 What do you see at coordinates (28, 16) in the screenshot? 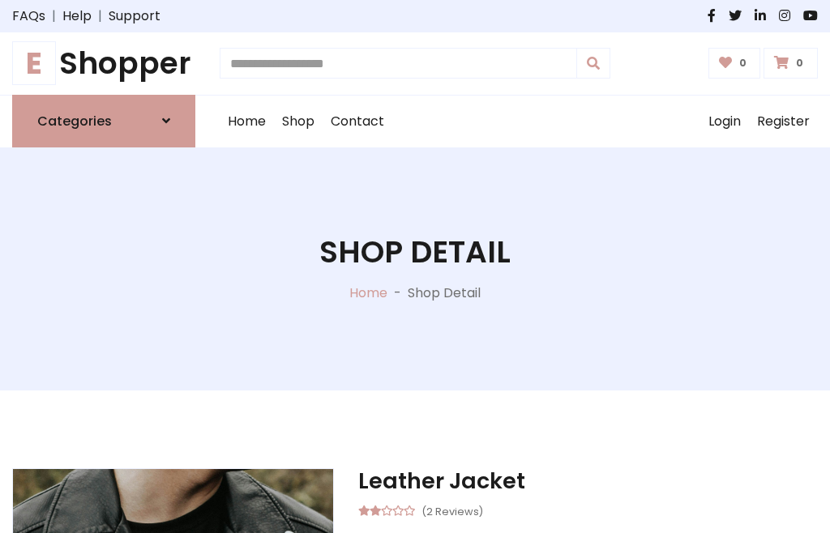
I see `a: FAQs` at bounding box center [28, 16].